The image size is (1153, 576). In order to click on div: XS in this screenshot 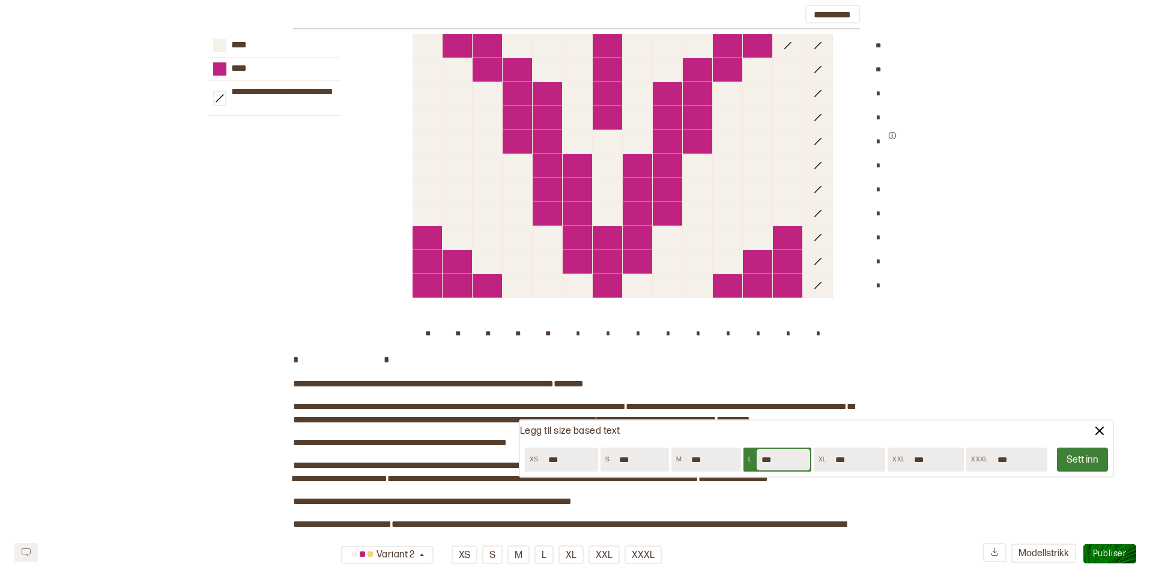, I will do `click(534, 460)`.